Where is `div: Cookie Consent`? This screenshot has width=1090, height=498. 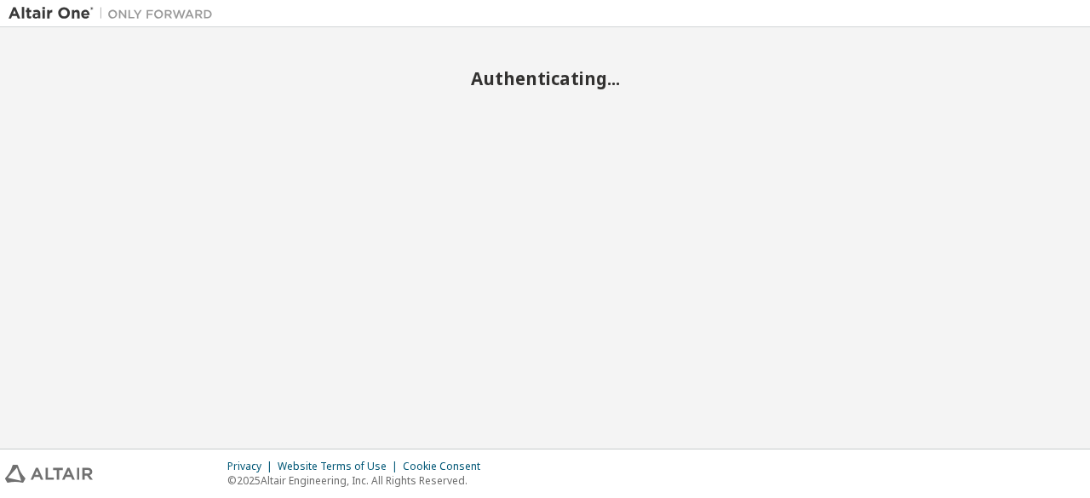 div: Cookie Consent is located at coordinates (446, 467).